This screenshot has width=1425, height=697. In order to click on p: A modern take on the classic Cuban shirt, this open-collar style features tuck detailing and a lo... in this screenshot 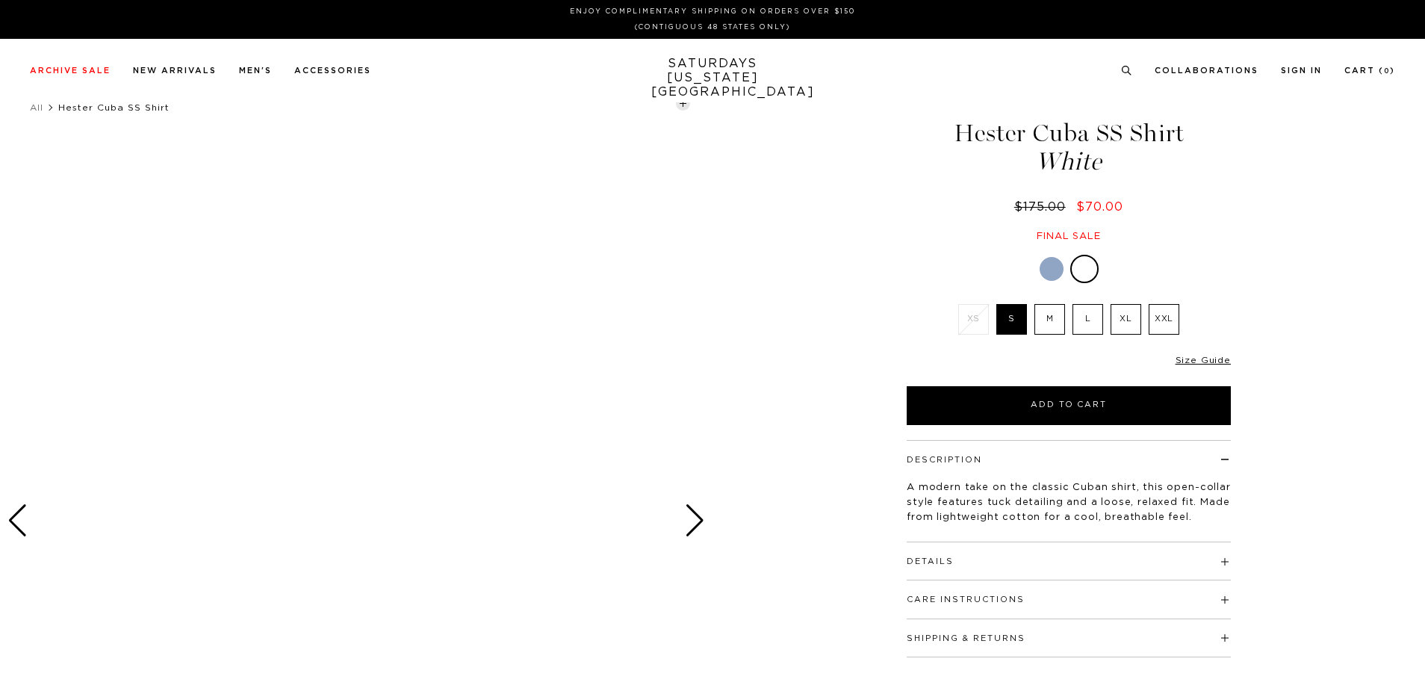, I will do `click(1069, 503)`.